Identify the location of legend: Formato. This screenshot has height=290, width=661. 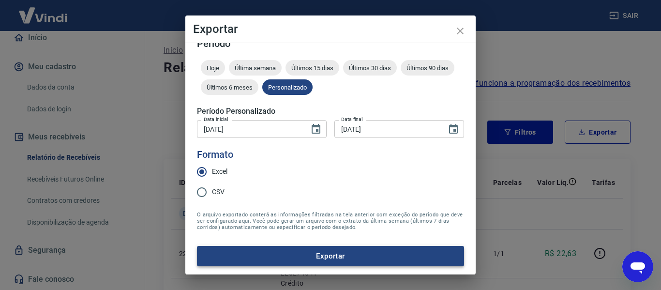
(215, 154).